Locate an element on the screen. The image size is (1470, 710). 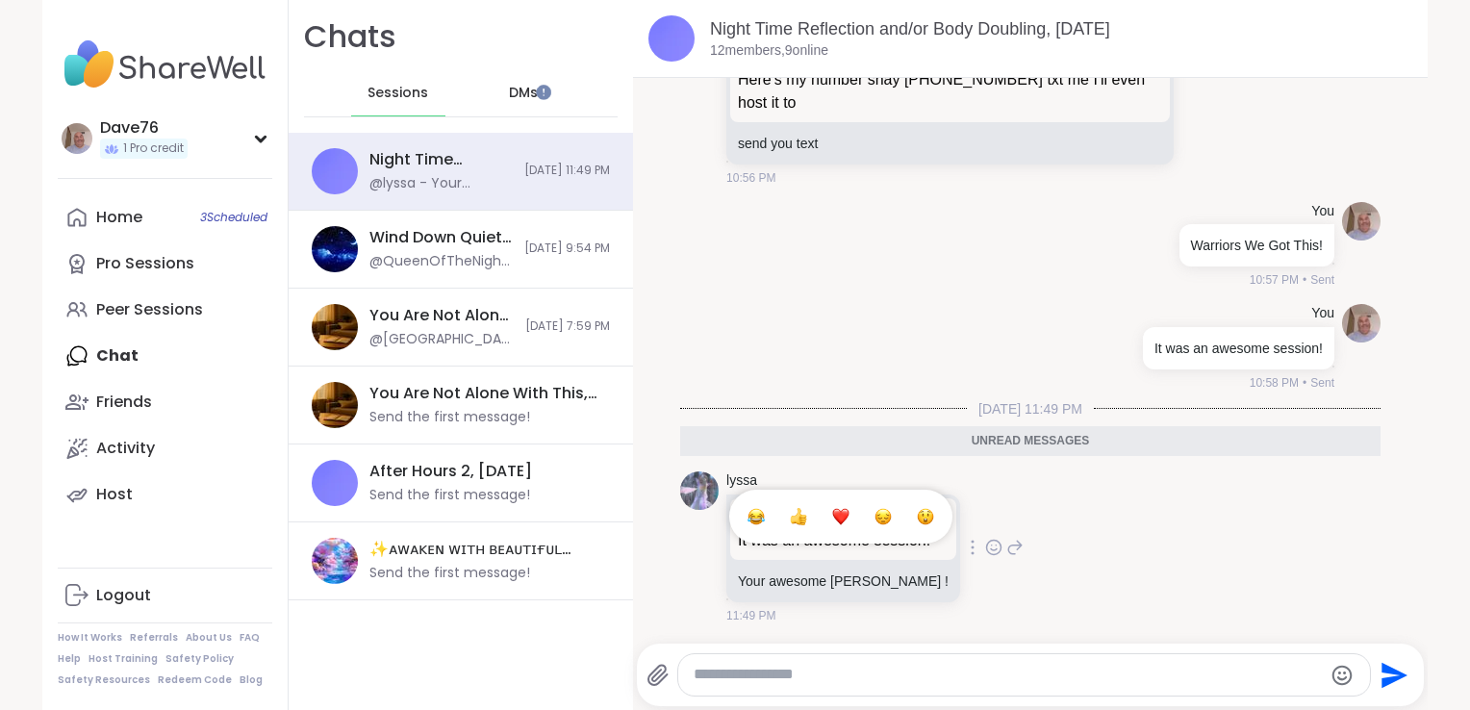
a: Pro Sessions is located at coordinates (165, 264).